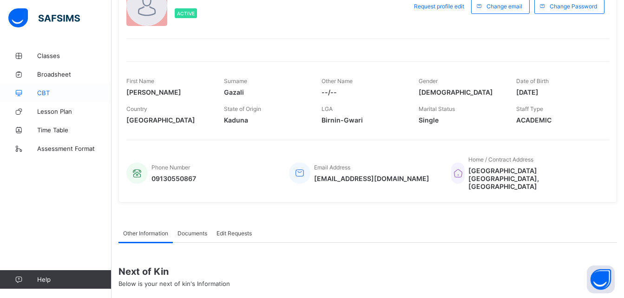  What do you see at coordinates (74, 74) in the screenshot?
I see `span: Broadsheet` at bounding box center [74, 74].